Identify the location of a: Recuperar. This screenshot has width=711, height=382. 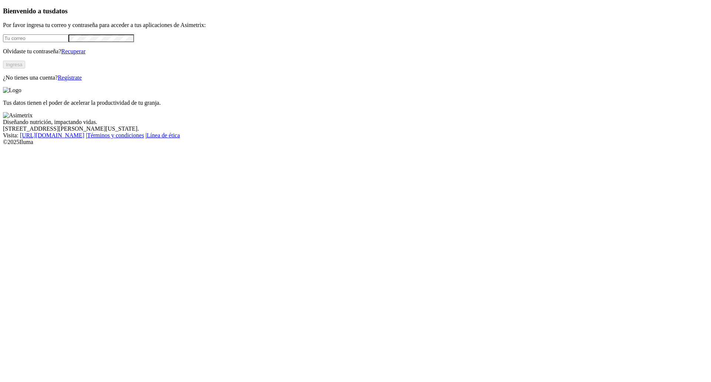
(73, 51).